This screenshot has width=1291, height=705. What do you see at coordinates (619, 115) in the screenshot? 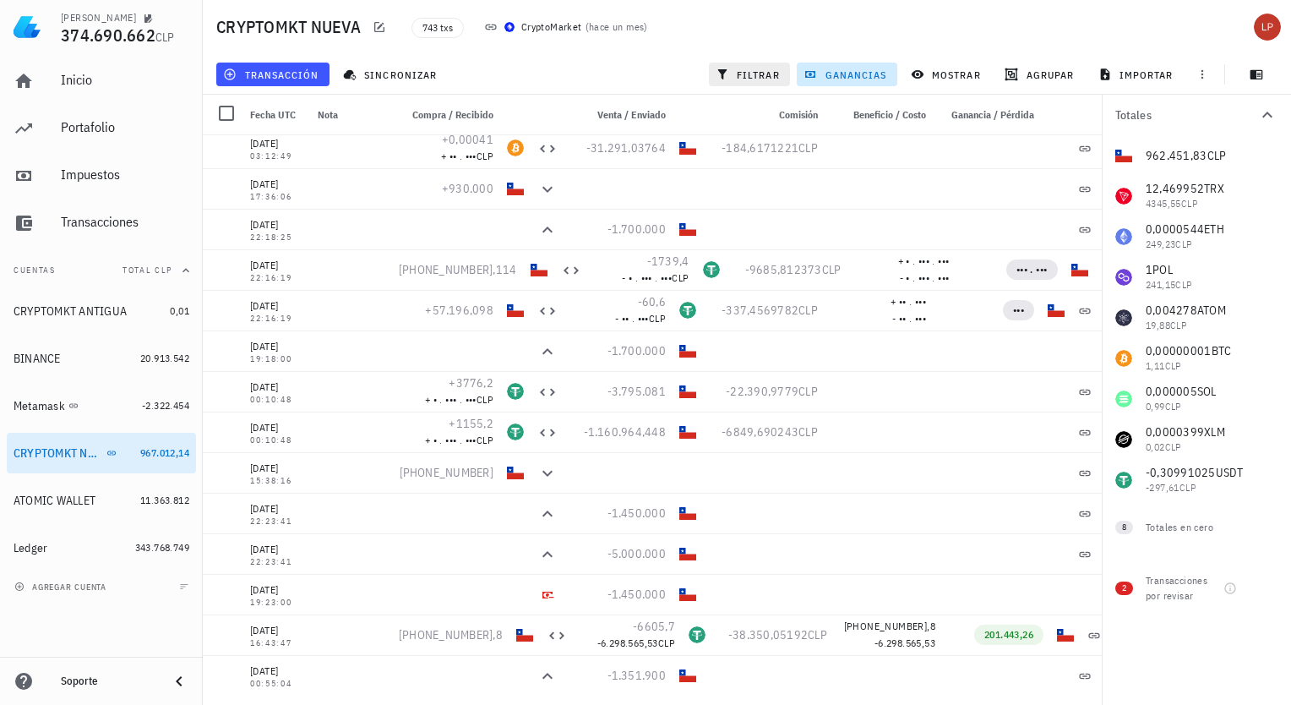
I see `div: Venta / Enviado` at bounding box center [619, 115].